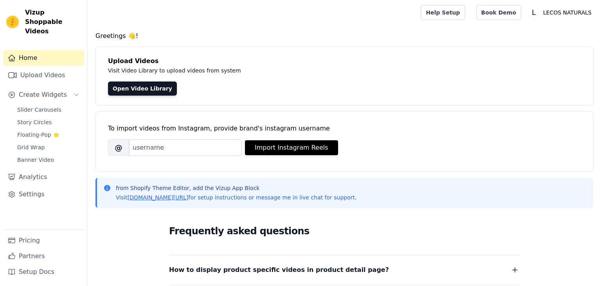 The image size is (601, 286). I want to click on a: Open Video Library, so click(142, 88).